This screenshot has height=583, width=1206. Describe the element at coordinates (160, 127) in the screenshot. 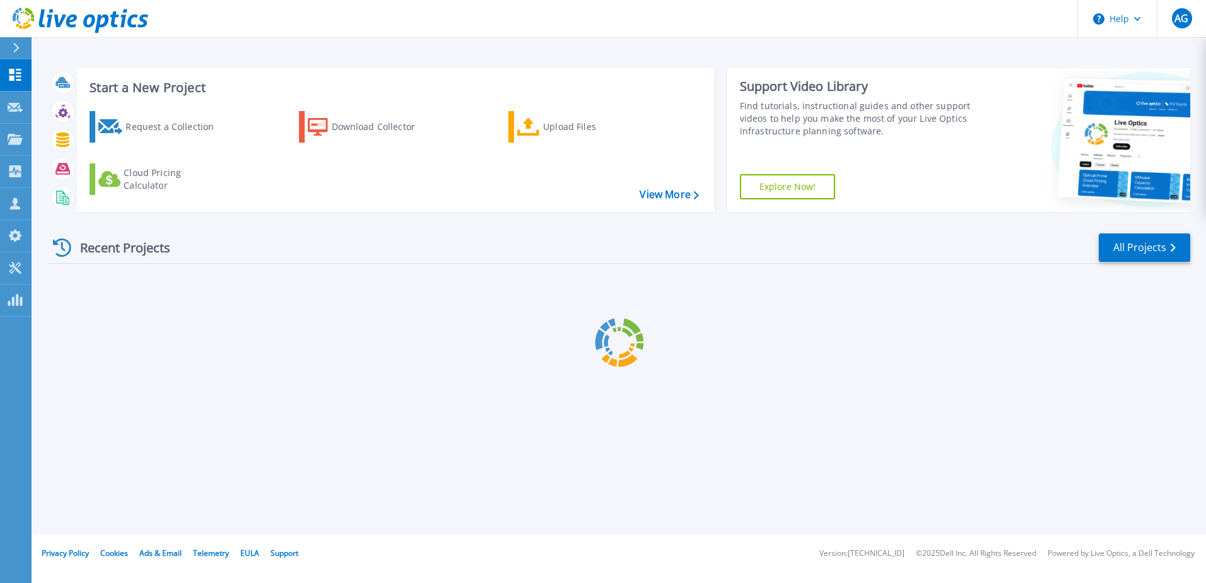

I see `a: Request a Collection` at that location.